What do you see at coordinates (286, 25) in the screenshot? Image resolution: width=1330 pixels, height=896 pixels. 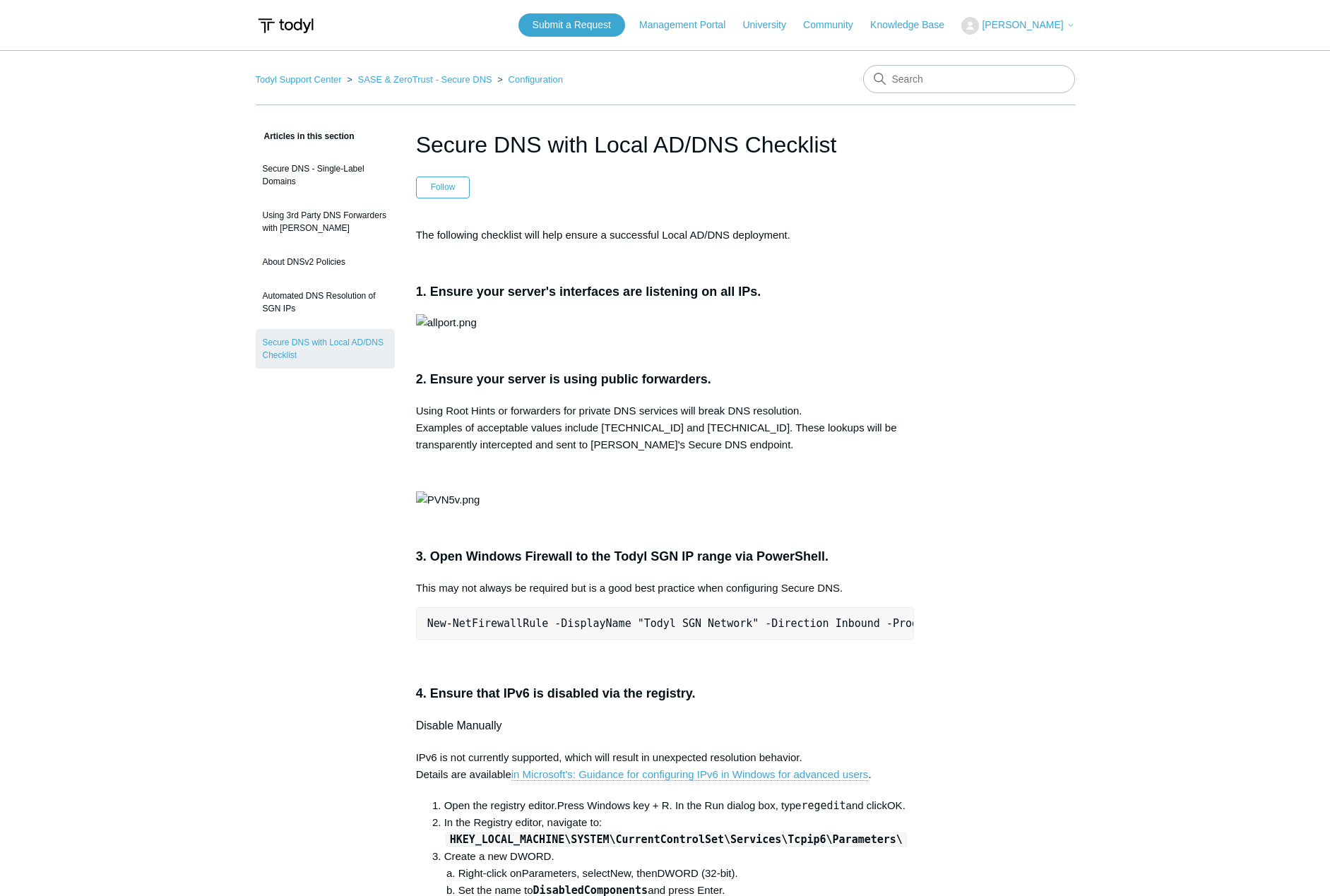 I see `img: Todyl Support Center Help Center home page` at bounding box center [286, 25].